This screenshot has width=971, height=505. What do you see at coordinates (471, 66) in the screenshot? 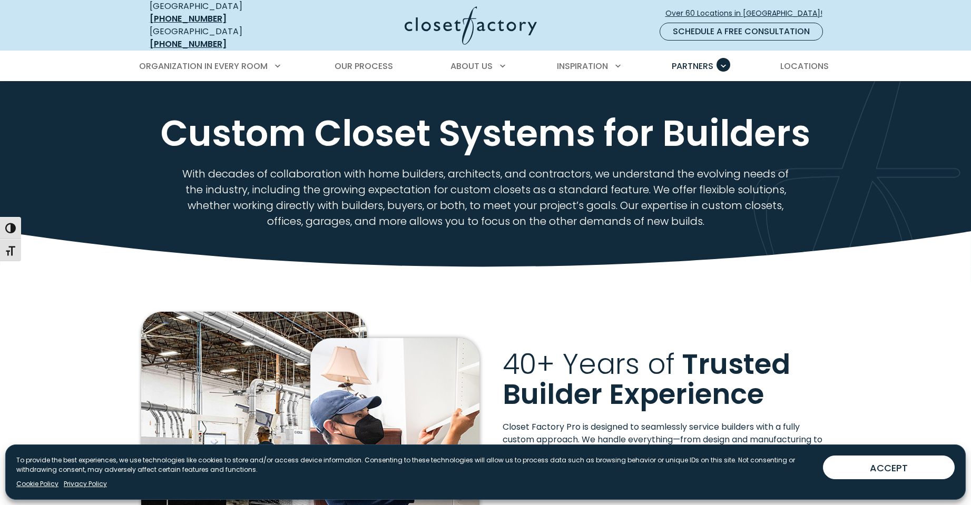
I see `span: About Us` at bounding box center [471, 66].